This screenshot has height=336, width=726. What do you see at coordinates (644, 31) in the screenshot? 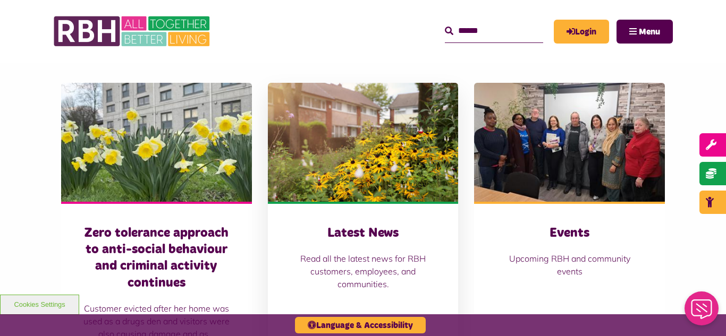
I see `button: Navigation` at bounding box center [644, 31].